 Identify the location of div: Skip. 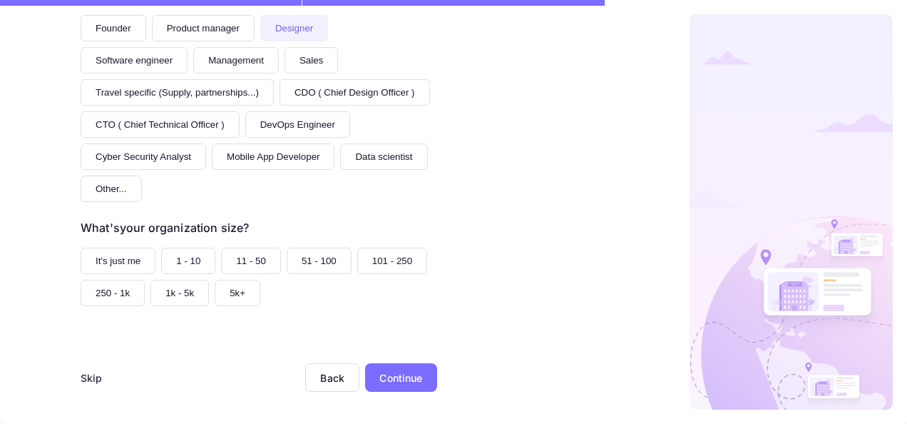
(91, 377).